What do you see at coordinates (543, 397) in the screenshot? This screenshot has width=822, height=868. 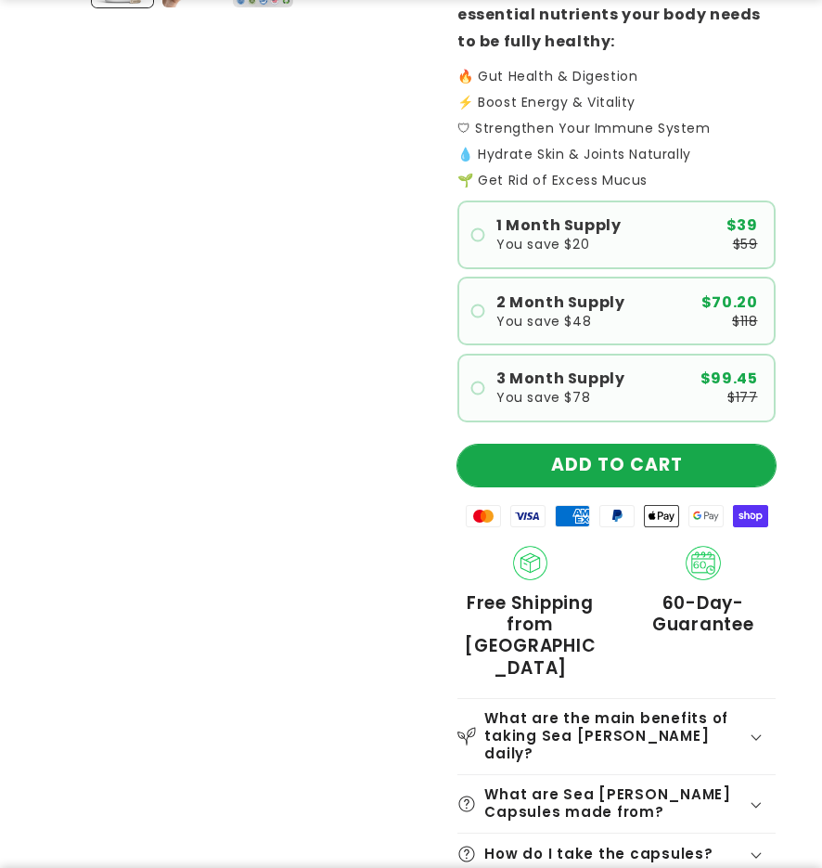 I see `span: You save $78` at bounding box center [543, 397].